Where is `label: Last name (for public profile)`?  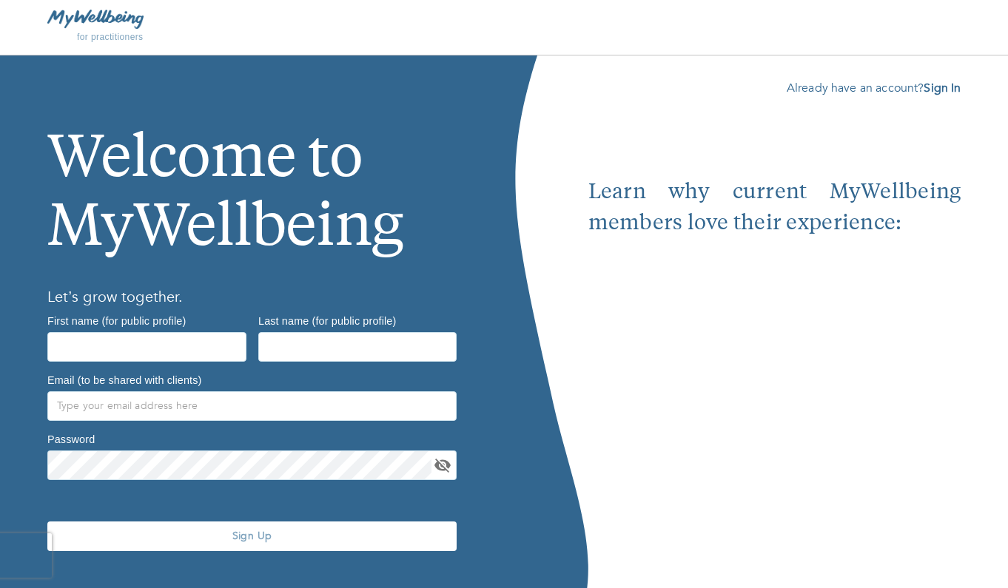 label: Last name (for public profile) is located at coordinates (327, 320).